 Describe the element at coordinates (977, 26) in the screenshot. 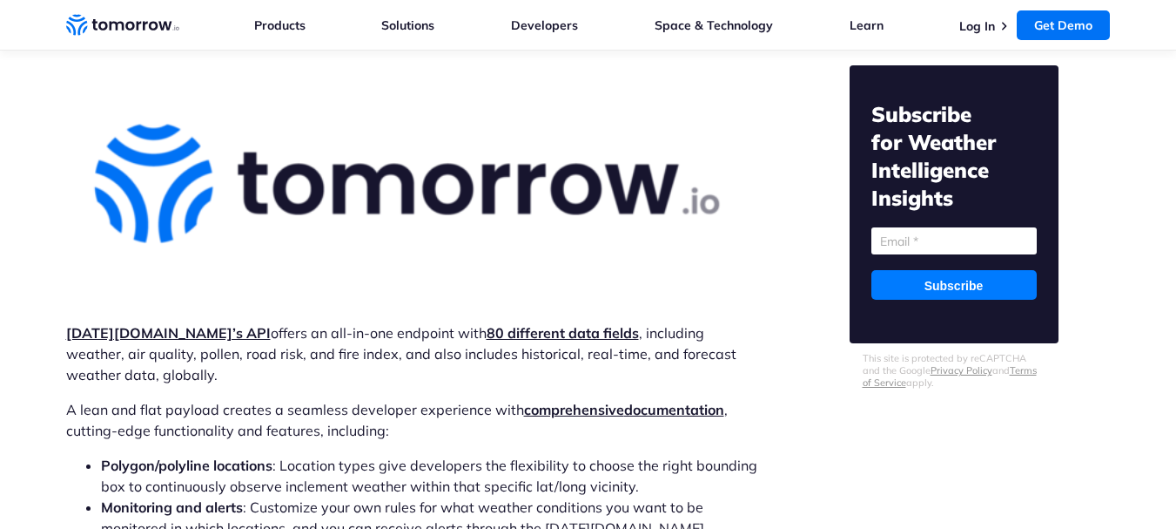

I see `a: Log In` at that location.